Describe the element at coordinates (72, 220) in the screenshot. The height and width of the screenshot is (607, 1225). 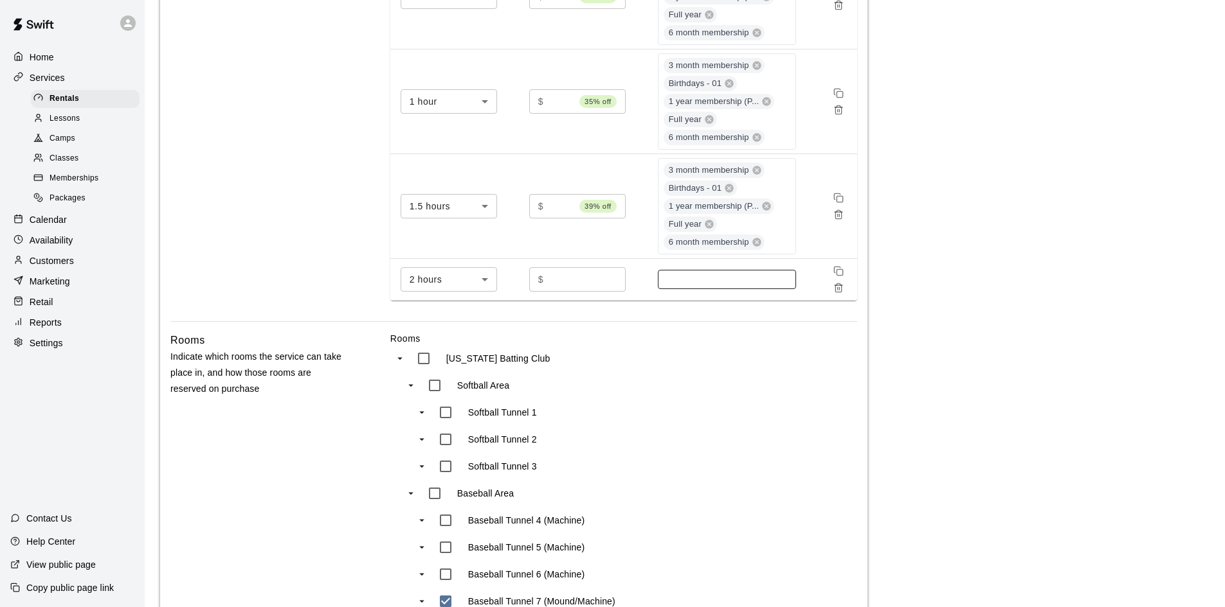
I see `a: Calendar` at that location.